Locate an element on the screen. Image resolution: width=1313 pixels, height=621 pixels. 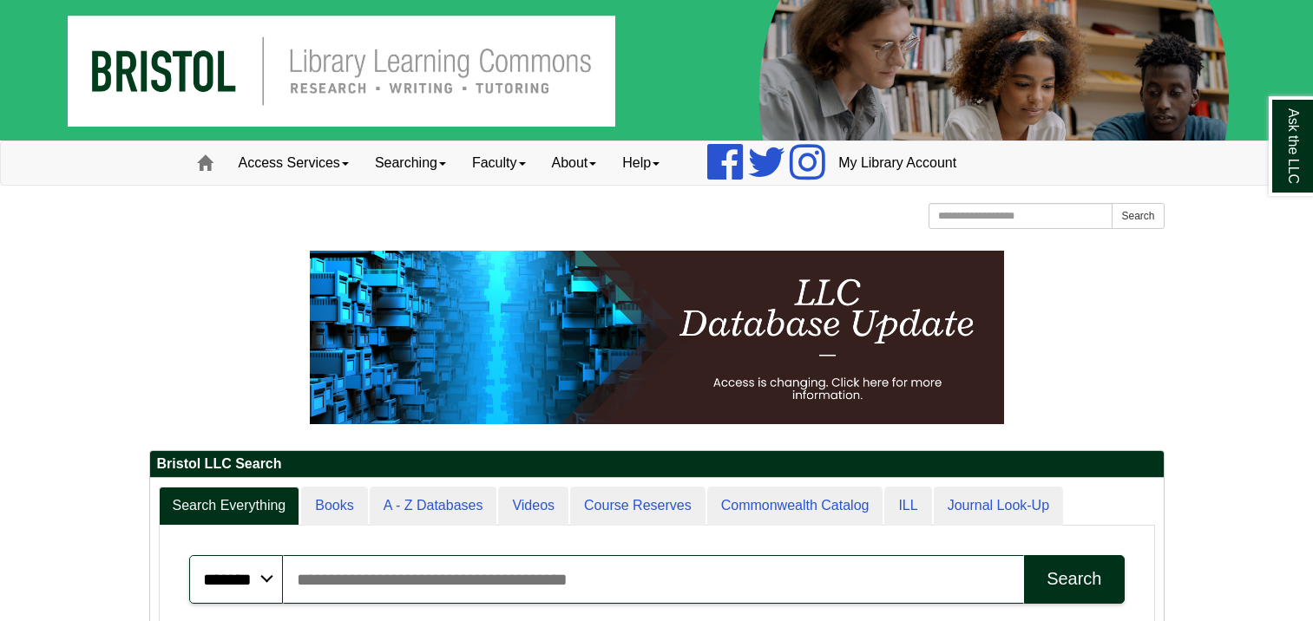
a: Journal Look-Up is located at coordinates (998, 506).